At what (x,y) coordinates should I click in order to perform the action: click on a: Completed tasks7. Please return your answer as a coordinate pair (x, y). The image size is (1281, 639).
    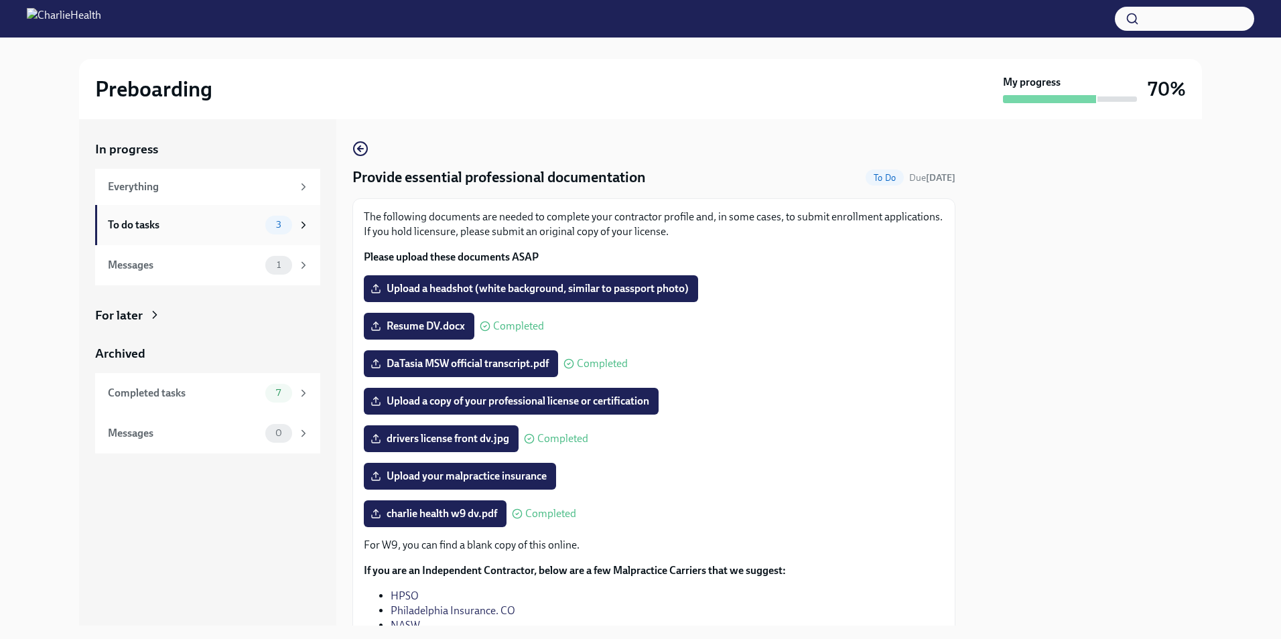
    Looking at the image, I should click on (208, 393).